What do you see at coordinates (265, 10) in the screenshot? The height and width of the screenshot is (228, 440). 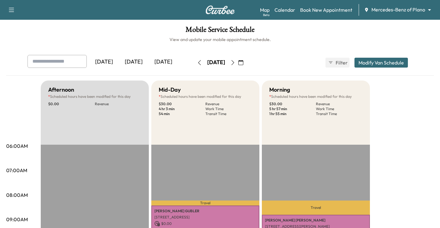 I see `a: MapBeta` at bounding box center [265, 10].